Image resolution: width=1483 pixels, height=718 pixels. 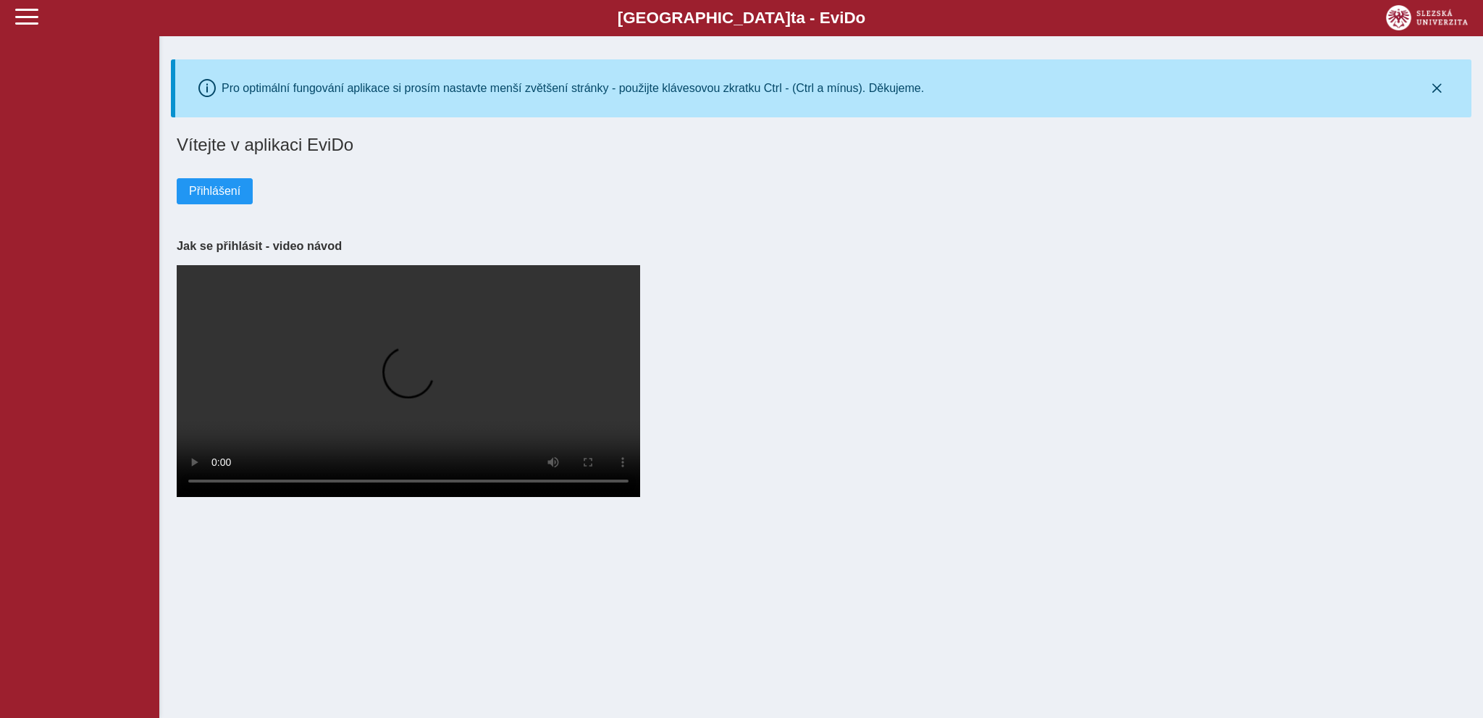 I want to click on span: o, so click(x=861, y=17).